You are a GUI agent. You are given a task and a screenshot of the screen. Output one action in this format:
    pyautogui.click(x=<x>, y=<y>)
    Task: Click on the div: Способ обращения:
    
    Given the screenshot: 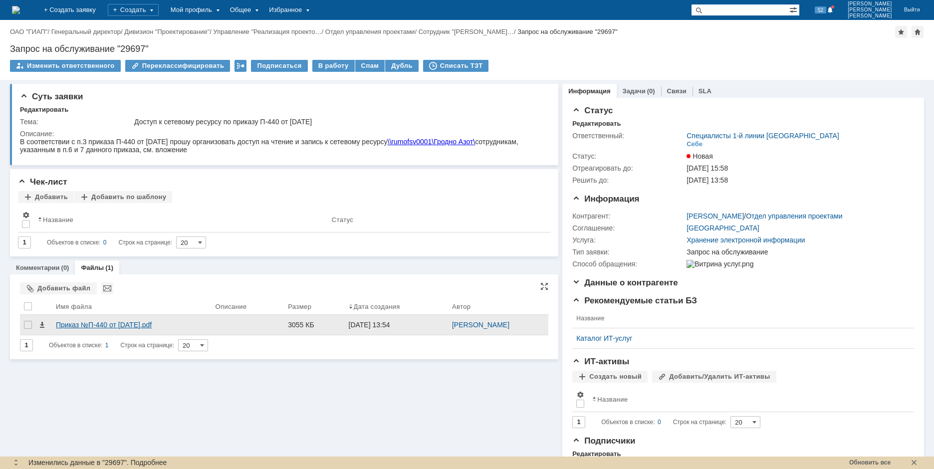 What is the action you would take?
    pyautogui.click(x=628, y=264)
    